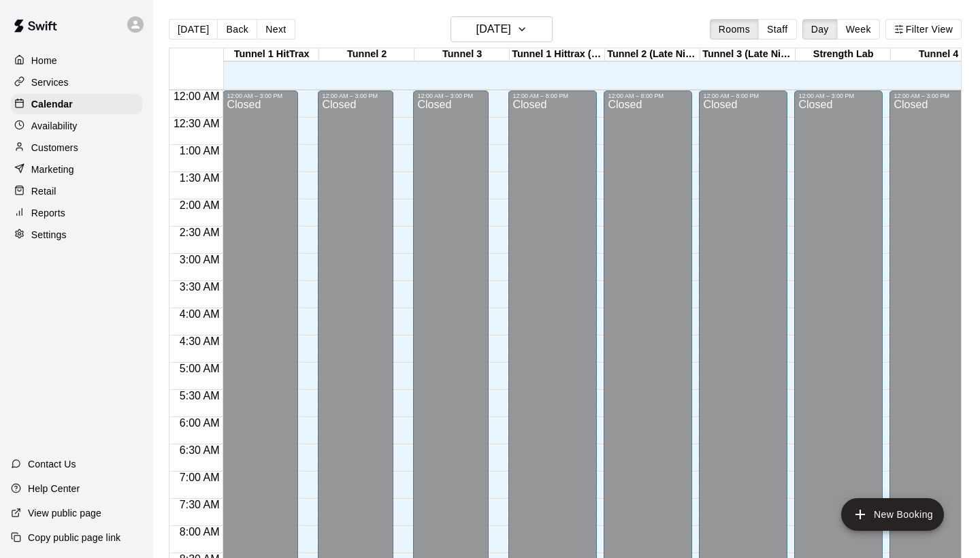  I want to click on button: Staff, so click(777, 29).